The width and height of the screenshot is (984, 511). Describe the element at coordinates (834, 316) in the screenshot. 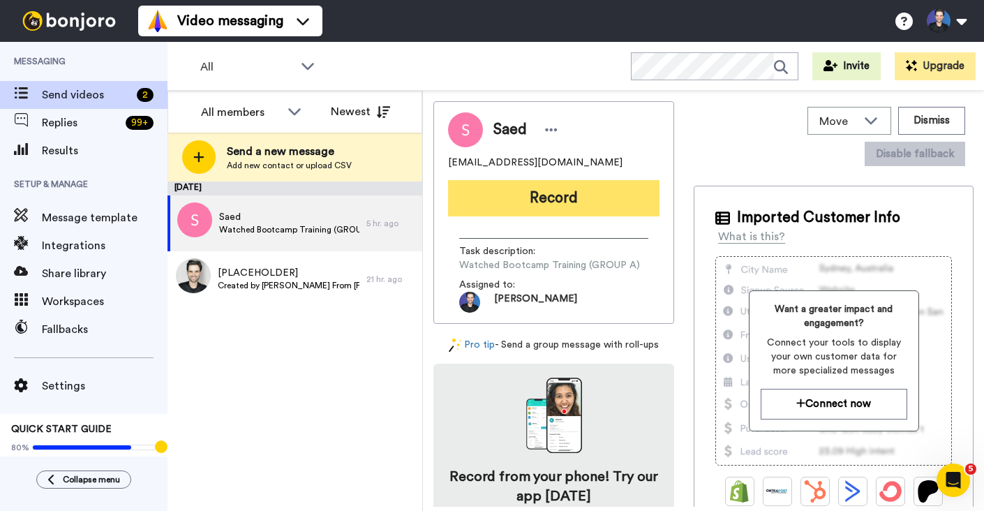

I see `span: Want a greater impact and engagement?` at that location.